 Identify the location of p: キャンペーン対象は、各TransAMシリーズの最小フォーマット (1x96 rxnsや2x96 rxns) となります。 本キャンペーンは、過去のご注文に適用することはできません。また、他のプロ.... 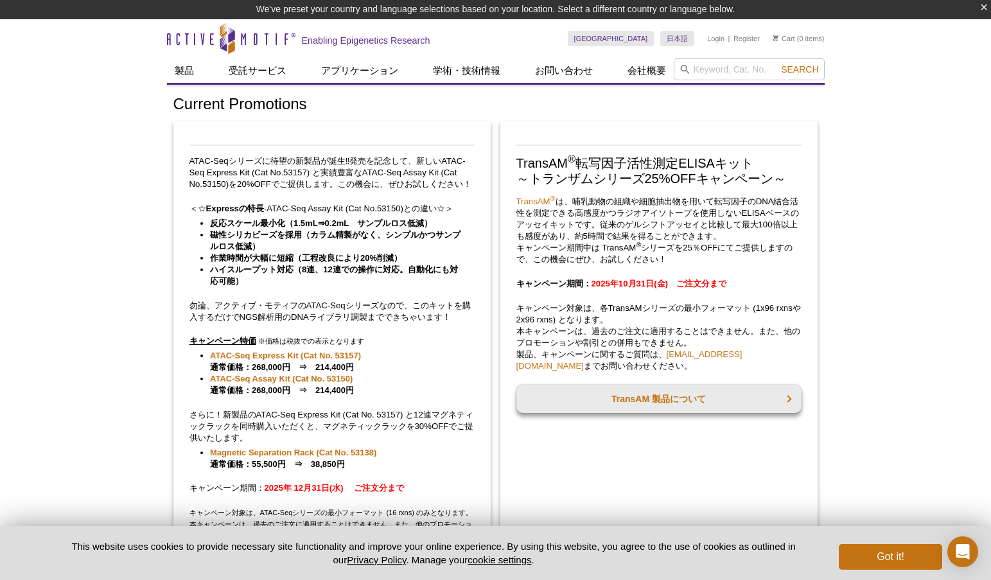
(659, 337).